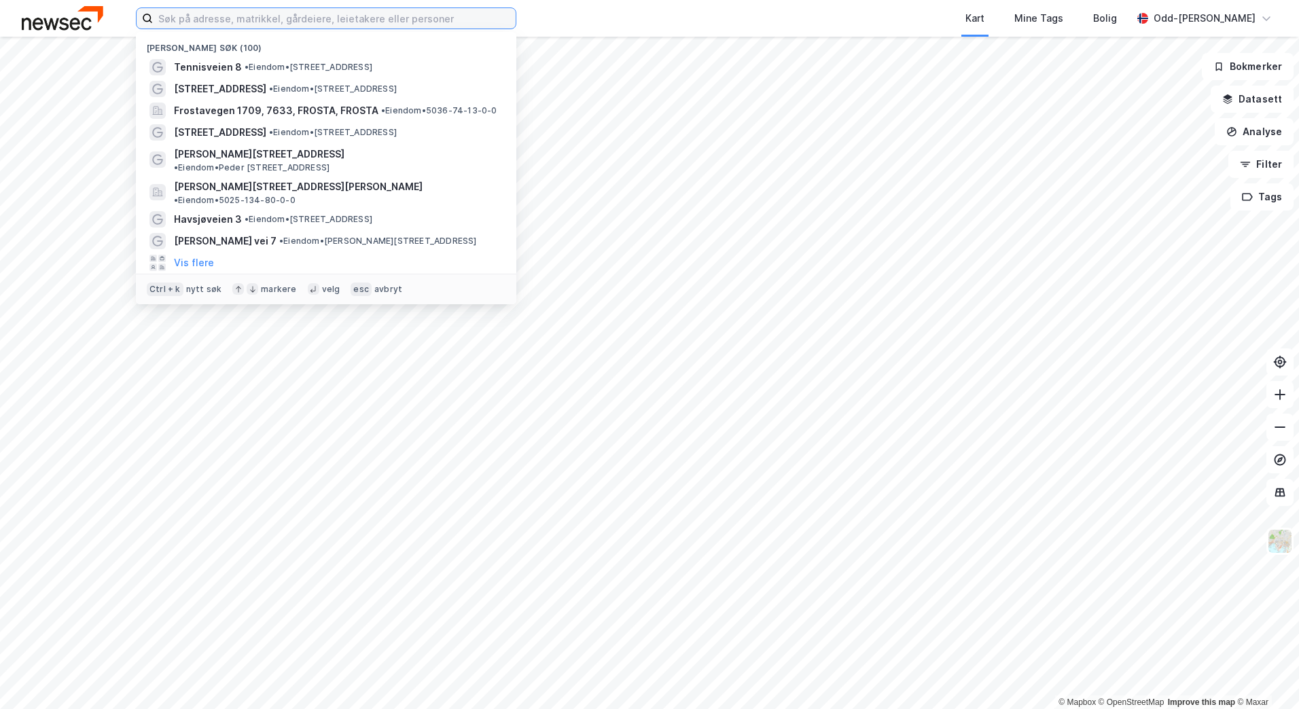 The image size is (1299, 709). Describe the element at coordinates (334, 18) in the screenshot. I see `input: Søk på adresse, matrikkel, gårdeiere, leietakere eller personer` at that location.